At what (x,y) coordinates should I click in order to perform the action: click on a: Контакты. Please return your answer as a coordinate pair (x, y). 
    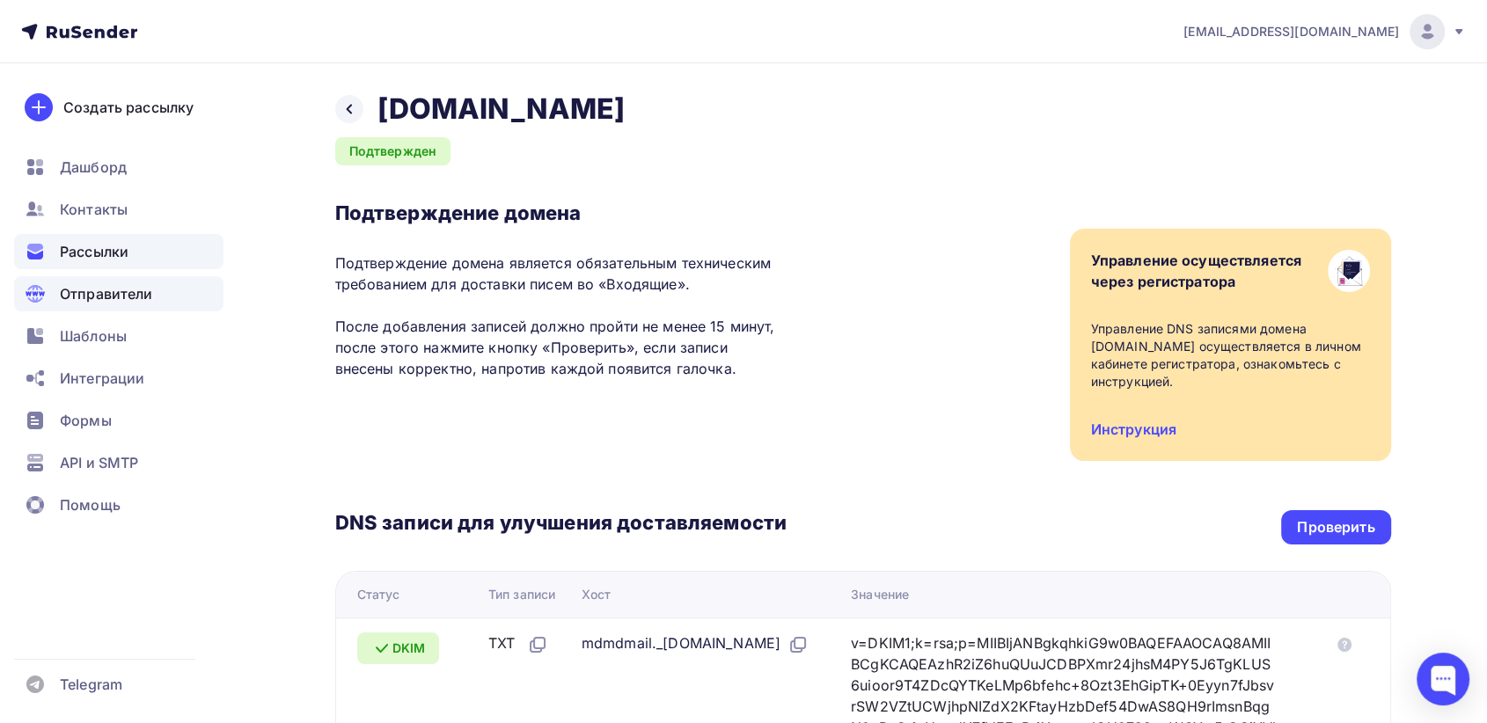
    Looking at the image, I should click on (119, 209).